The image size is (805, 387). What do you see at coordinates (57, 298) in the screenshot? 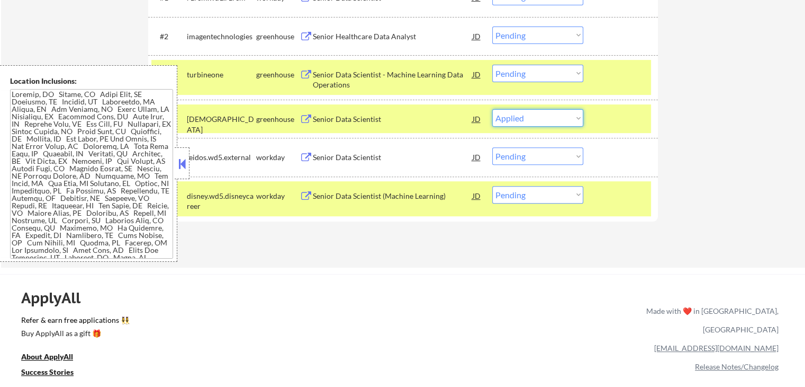
I see `div: ApplyAll` at bounding box center [57, 298].